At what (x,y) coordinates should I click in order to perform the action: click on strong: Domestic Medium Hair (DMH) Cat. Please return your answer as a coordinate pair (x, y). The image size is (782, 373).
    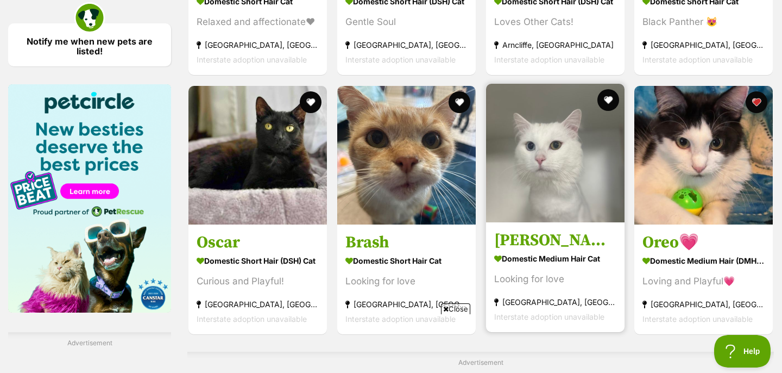
    Looking at the image, I should click on (703, 260).